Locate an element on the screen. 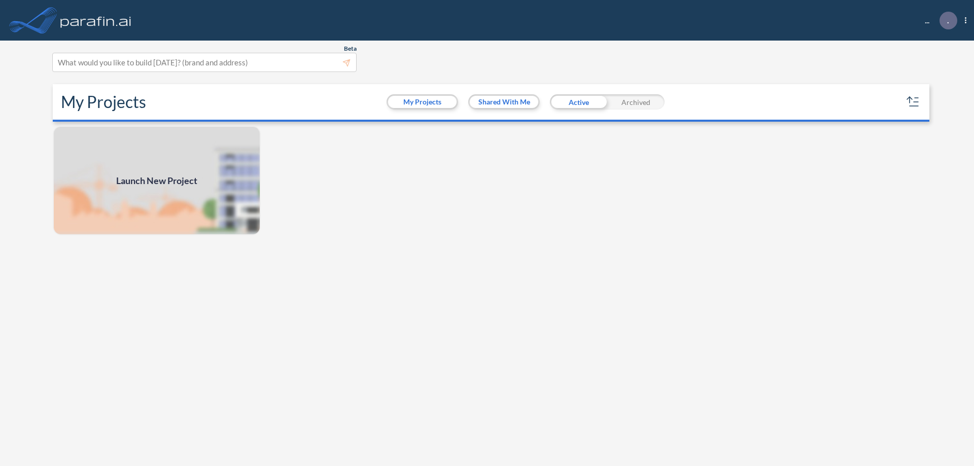 The height and width of the screenshot is (466, 974). img: add is located at coordinates (157, 181).